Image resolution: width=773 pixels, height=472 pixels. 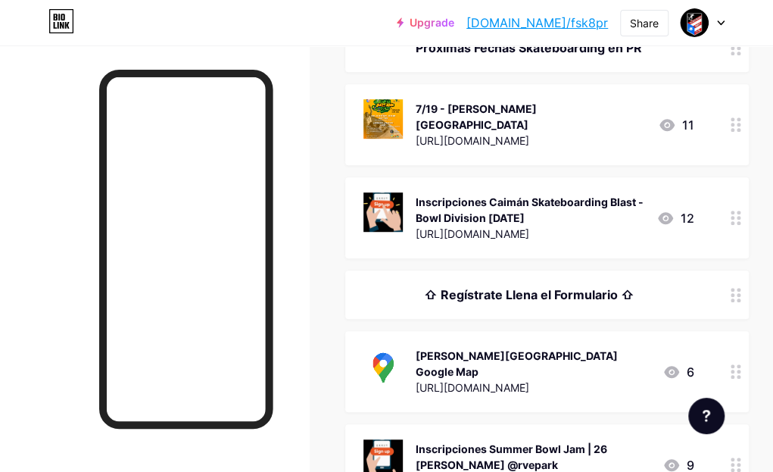 What do you see at coordinates (645, 23) in the screenshot?
I see `div: Share` at bounding box center [645, 23].